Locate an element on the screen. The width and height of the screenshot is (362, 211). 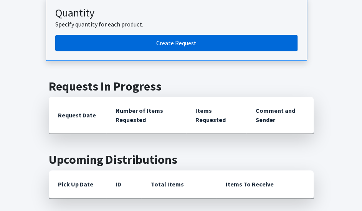
th: Pick Up Date is located at coordinates (78, 184).